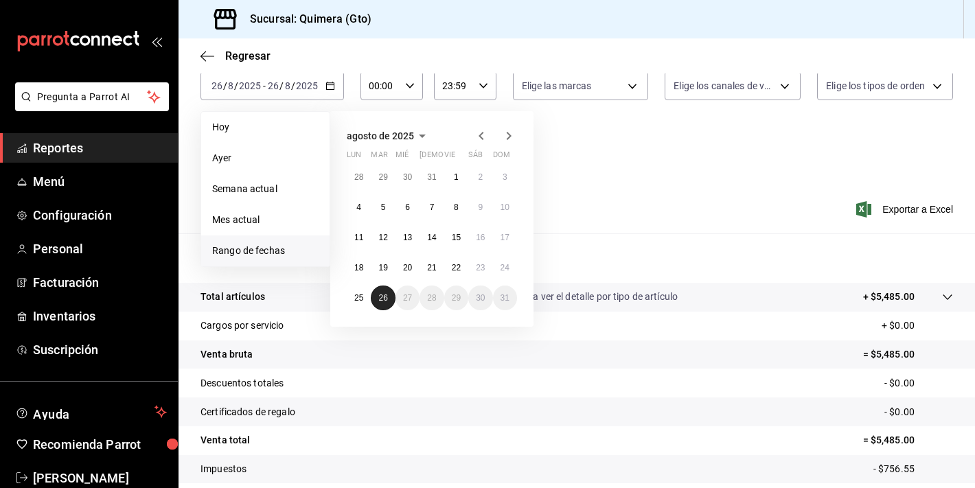  I want to click on abbr: 3 de agosto de 2025, so click(505, 177).